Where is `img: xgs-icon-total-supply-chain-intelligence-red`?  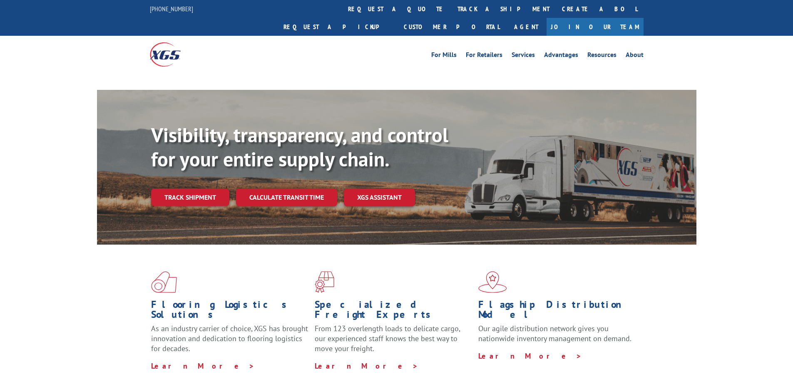
img: xgs-icon-total-supply-chain-intelligence-red is located at coordinates (164, 282).